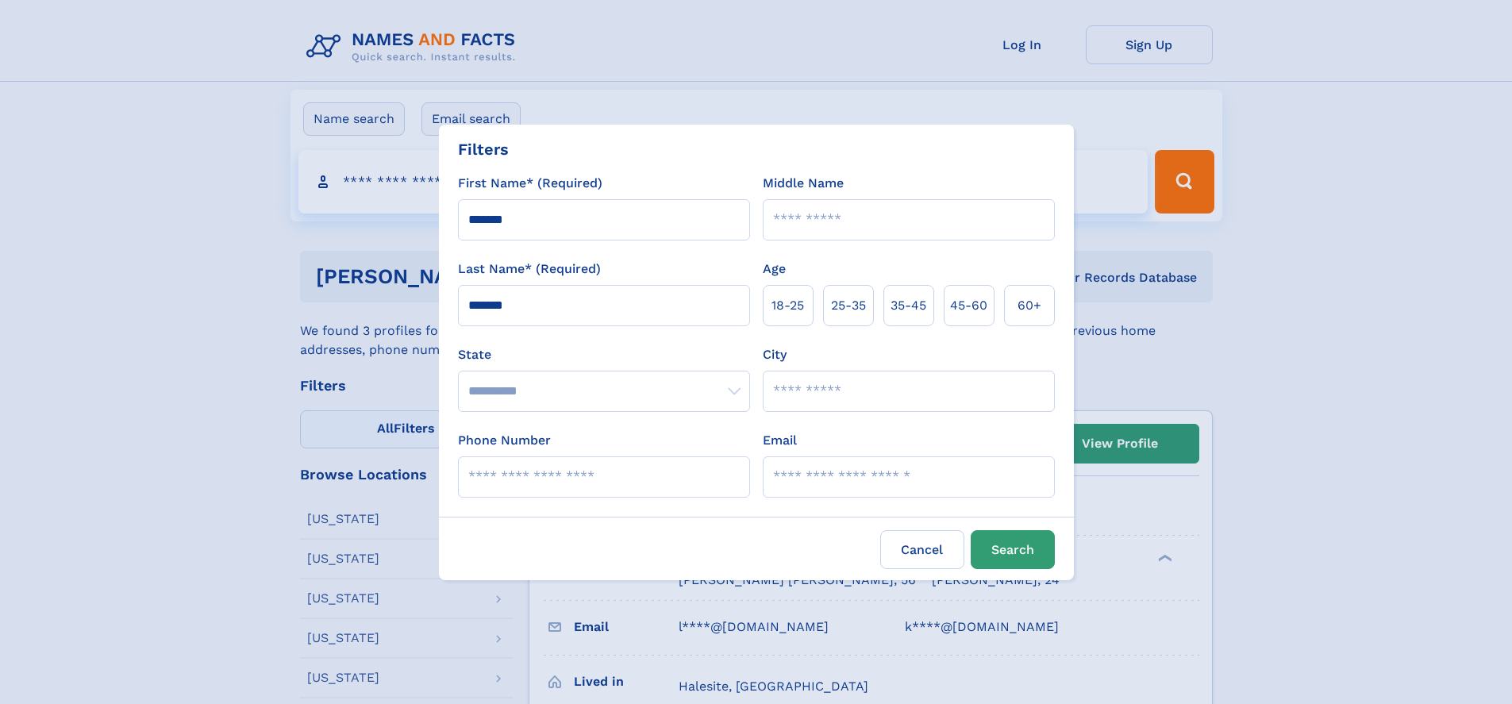 This screenshot has height=704, width=1512. What do you see at coordinates (908, 305) in the screenshot?
I see `span: 35‑45` at bounding box center [908, 305].